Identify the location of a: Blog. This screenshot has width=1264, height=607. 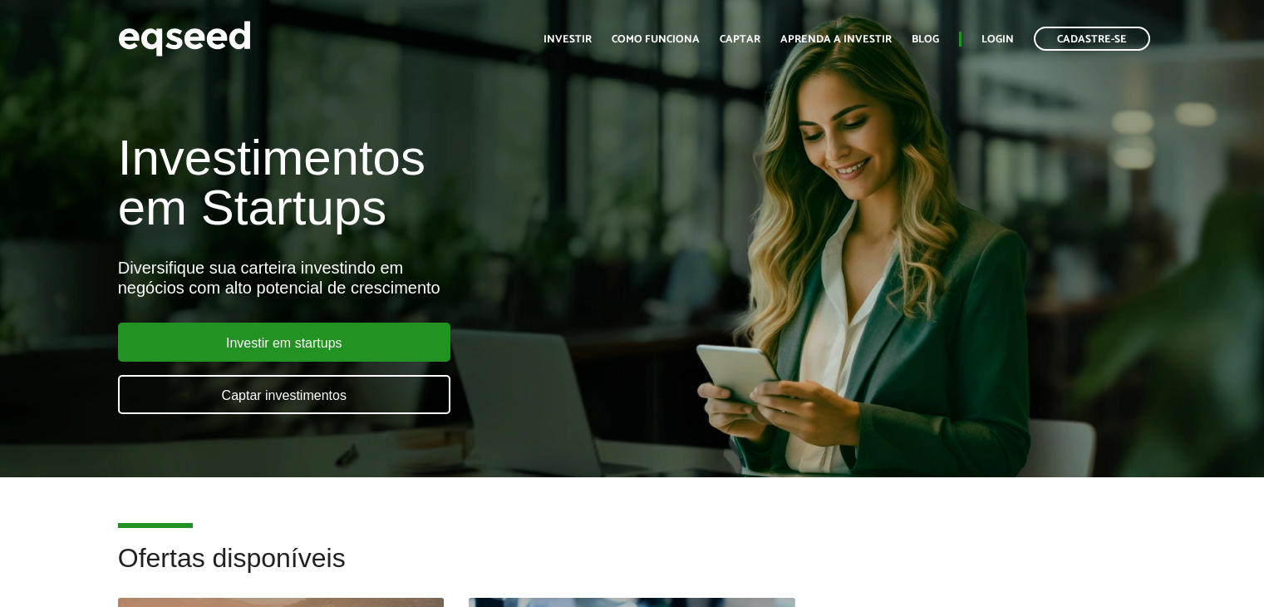
(925, 39).